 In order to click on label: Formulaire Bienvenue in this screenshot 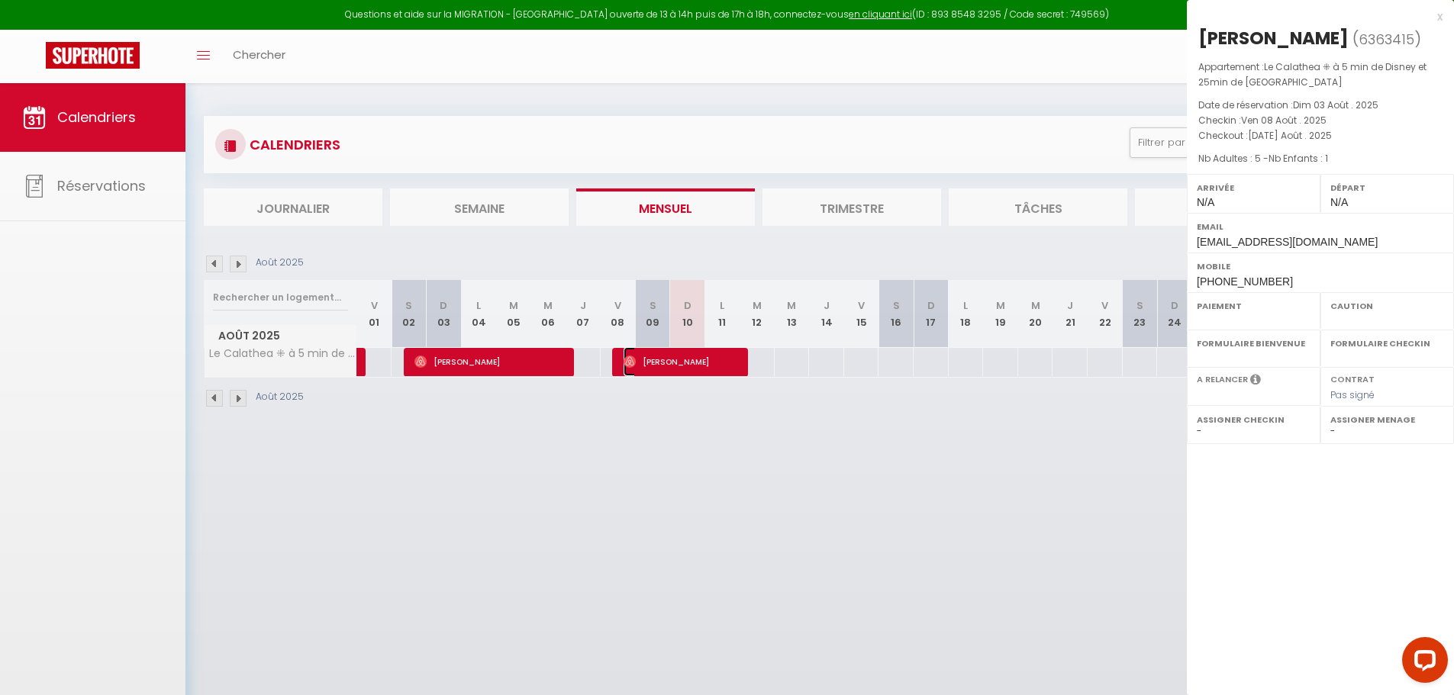, I will do `click(1253, 344)`.